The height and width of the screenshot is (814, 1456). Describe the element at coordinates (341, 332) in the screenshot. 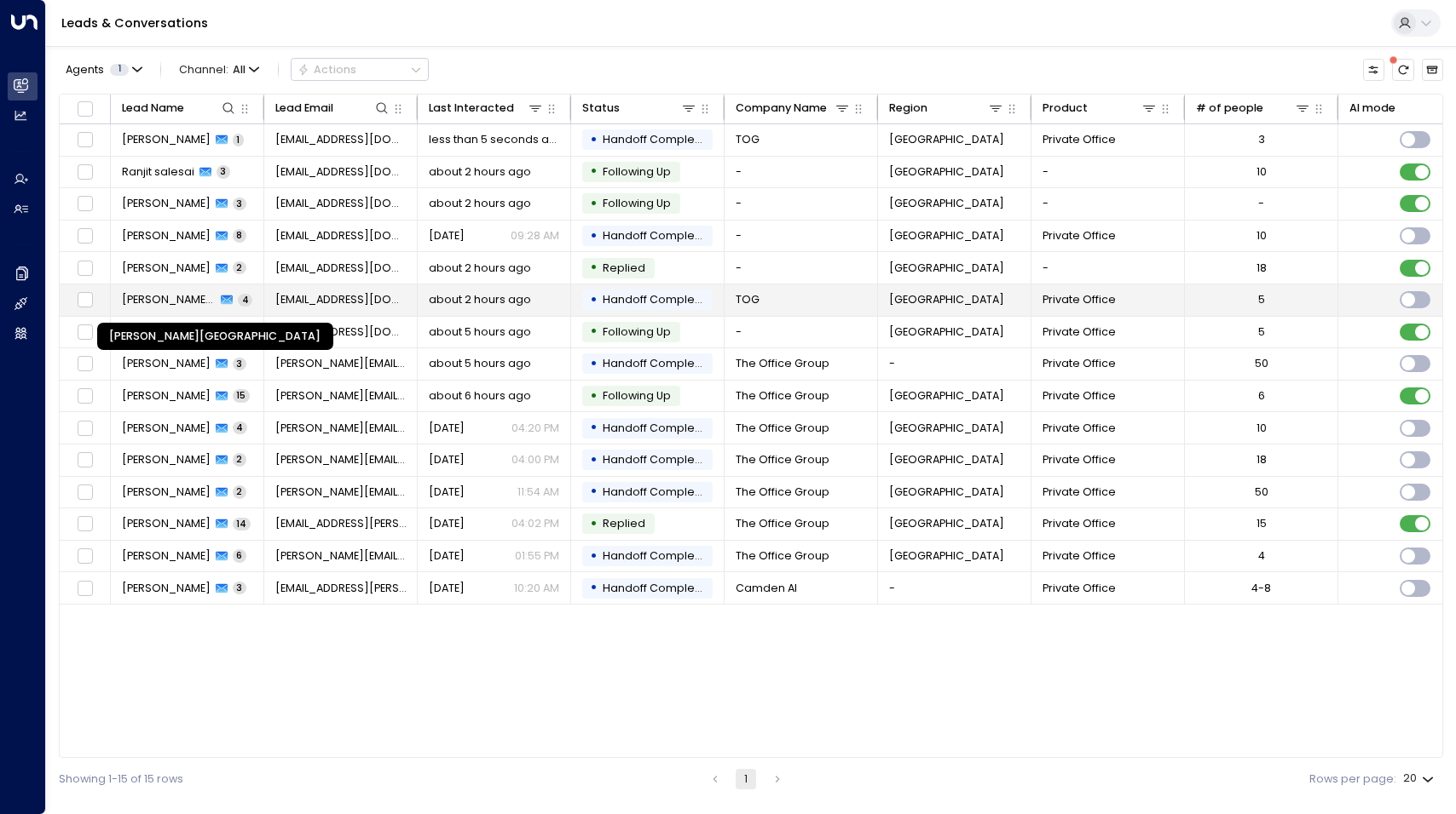

I see `span: rayan.habbab@gmail.com` at that location.